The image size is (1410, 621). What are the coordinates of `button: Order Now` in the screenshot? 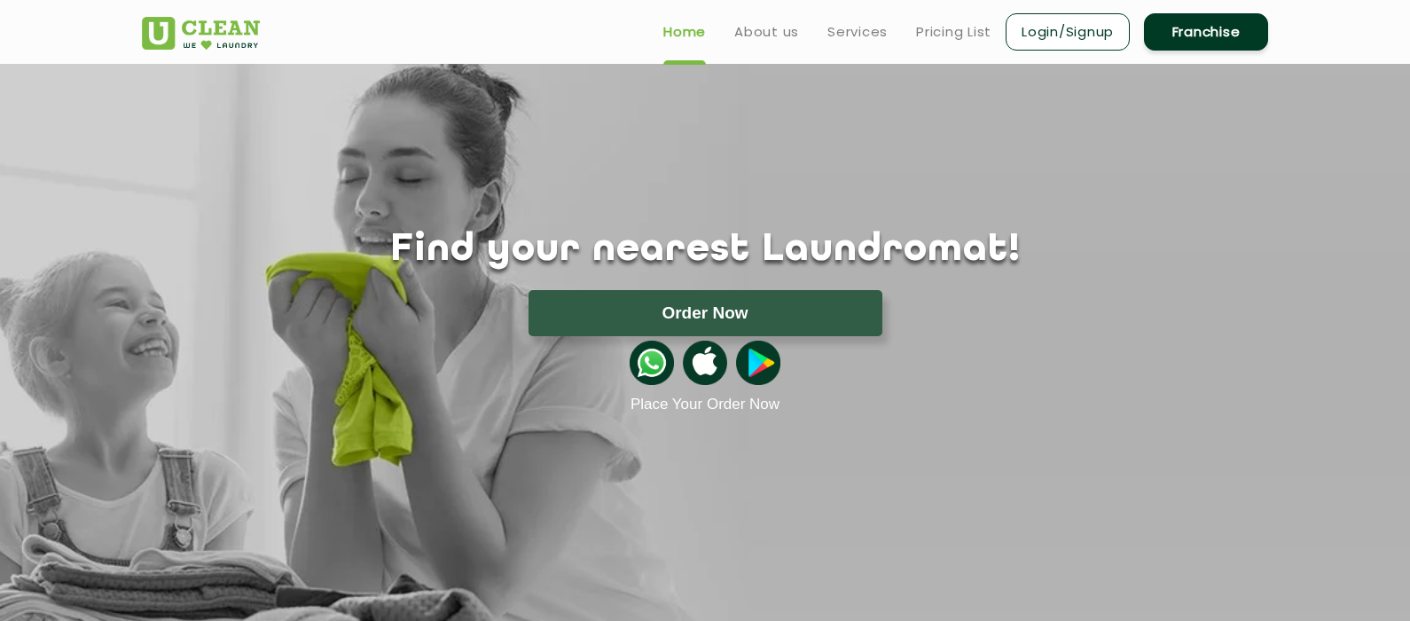 It's located at (705, 313).